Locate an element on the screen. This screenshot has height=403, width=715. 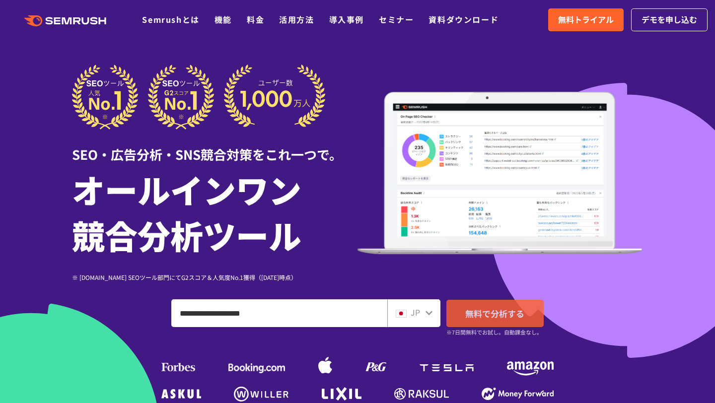
a: 活用方法 is located at coordinates (297, 19).